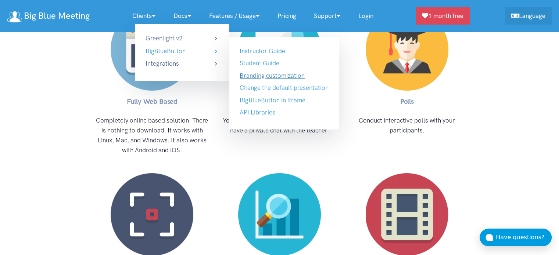 The height and width of the screenshot is (255, 559). What do you see at coordinates (515, 238) in the screenshot?
I see `button: Have questions?` at bounding box center [515, 238].